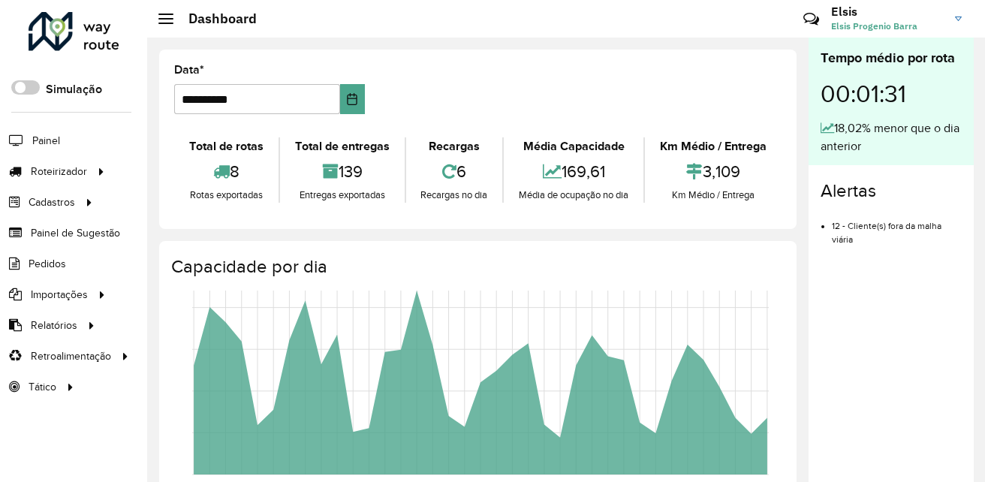 Image resolution: width=985 pixels, height=482 pixels. What do you see at coordinates (71, 356) in the screenshot?
I see `span: Retroalimentação` at bounding box center [71, 356].